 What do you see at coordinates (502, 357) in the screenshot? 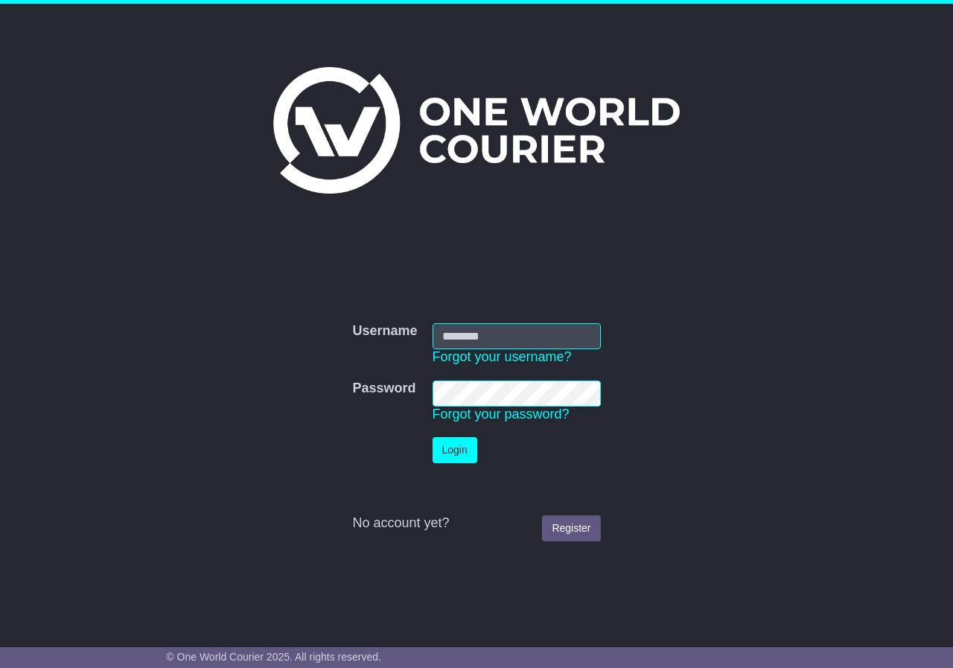
I see `a: Forgot your username?` at bounding box center [502, 357].